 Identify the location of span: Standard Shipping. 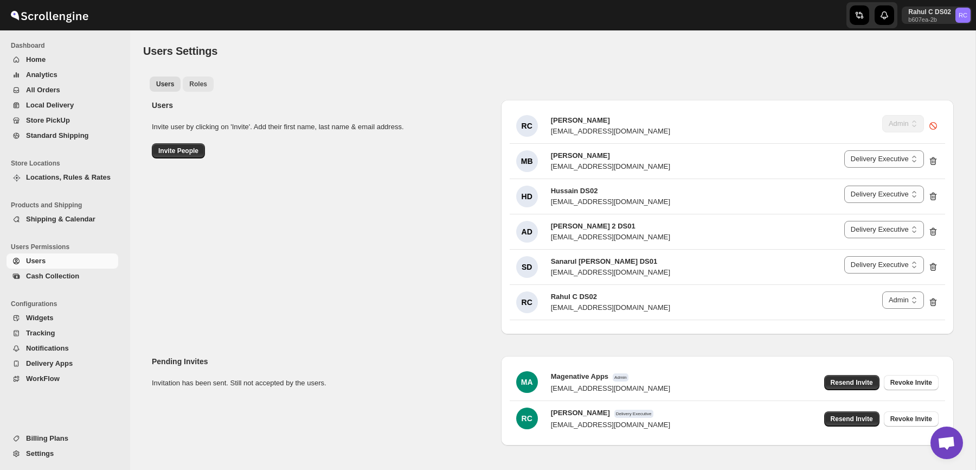
(57, 135).